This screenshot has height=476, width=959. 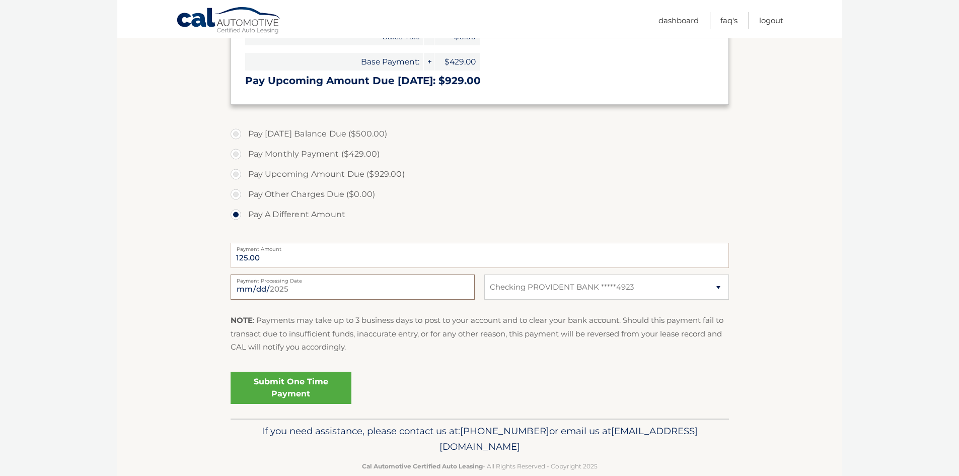 What do you see at coordinates (352, 287) in the screenshot?
I see `input: Payment Date` at bounding box center [352, 287].